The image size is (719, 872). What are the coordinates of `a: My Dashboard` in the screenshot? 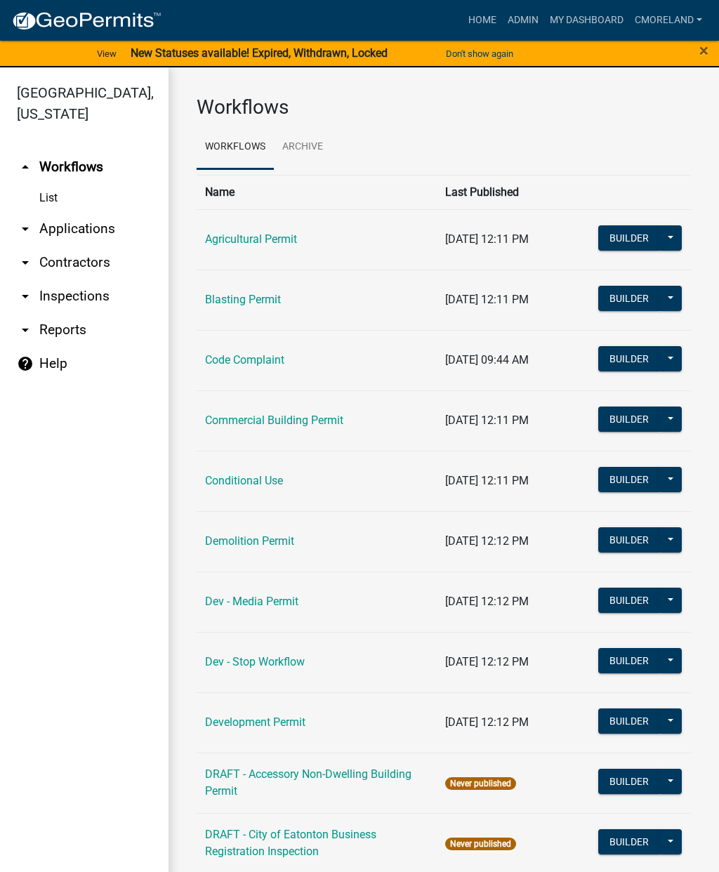 It's located at (586, 20).